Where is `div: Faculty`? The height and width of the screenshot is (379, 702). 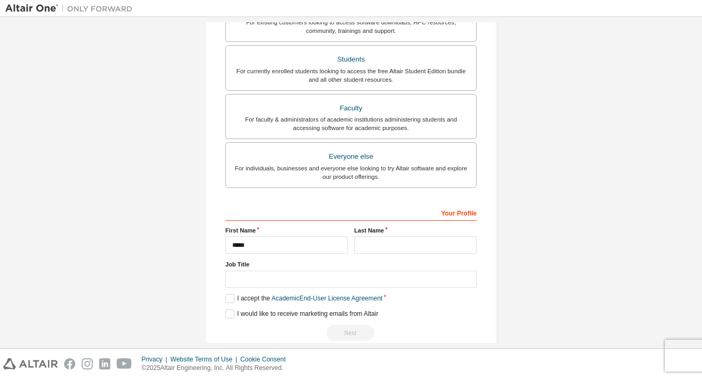 div: Faculty is located at coordinates (351, 108).